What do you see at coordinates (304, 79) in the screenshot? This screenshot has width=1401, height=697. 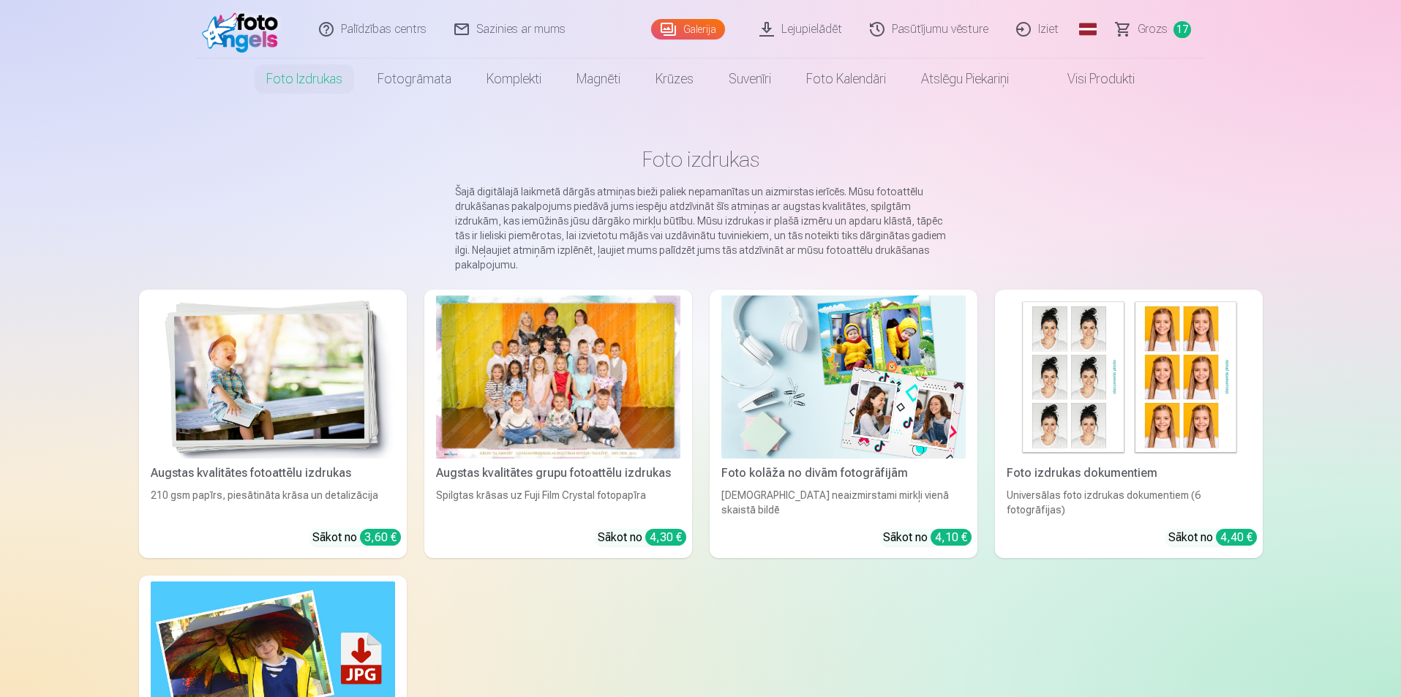 I see `a: Foto izdrukas` at bounding box center [304, 79].